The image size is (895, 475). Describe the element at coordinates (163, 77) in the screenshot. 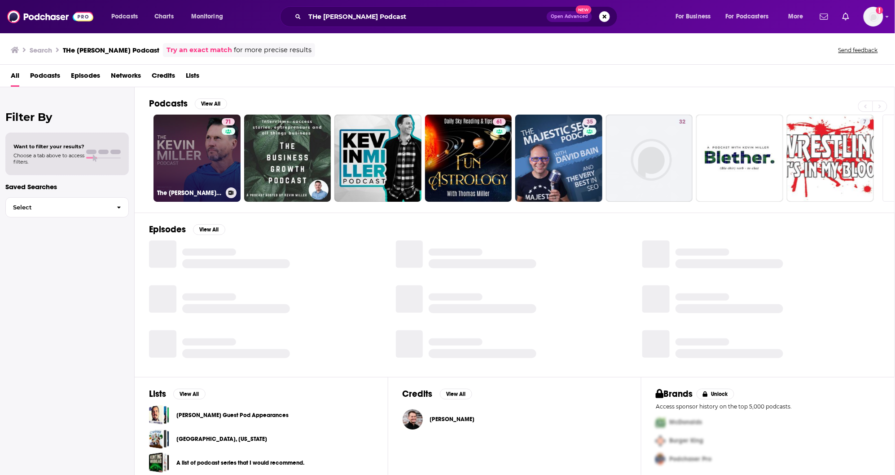

I see `span: Credits` at that location.